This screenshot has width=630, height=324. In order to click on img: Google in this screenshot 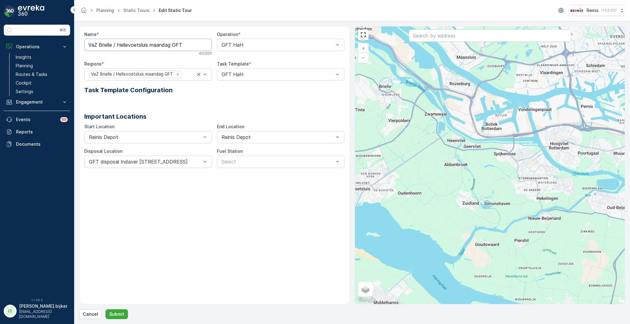, I will do `click(367, 300)`.